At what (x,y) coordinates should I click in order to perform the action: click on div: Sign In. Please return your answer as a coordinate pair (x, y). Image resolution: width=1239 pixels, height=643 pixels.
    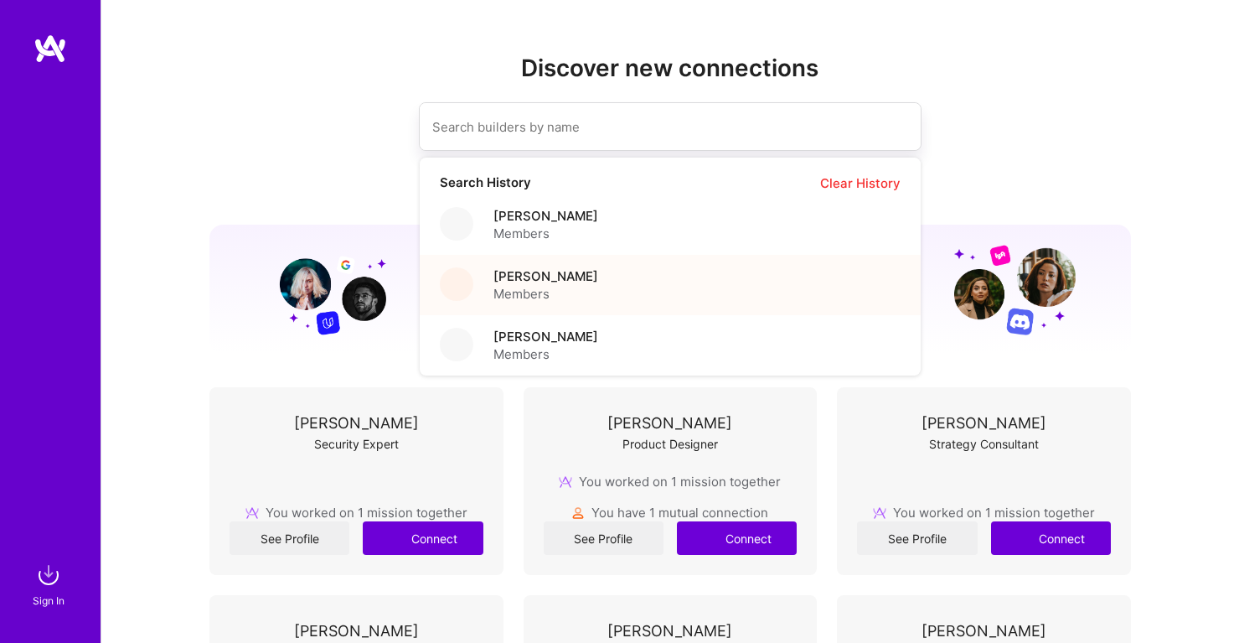
    Looking at the image, I should click on (49, 600).